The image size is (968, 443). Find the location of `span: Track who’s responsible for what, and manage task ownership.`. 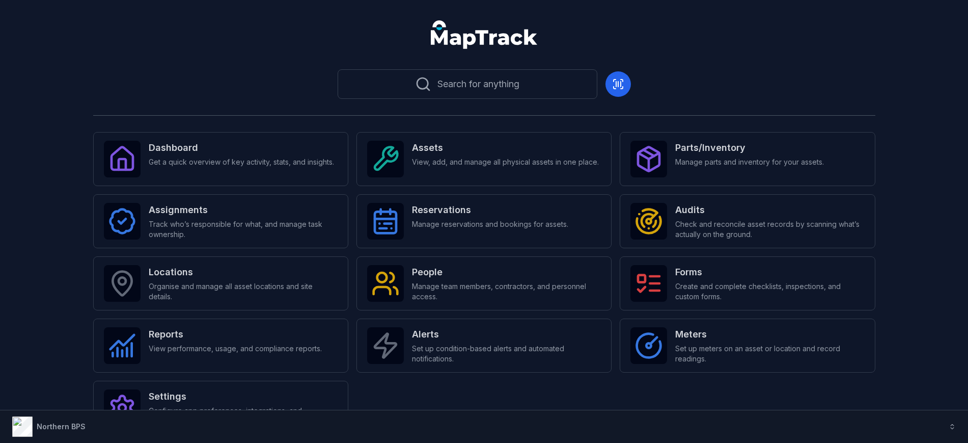

span: Track who’s responsible for what, and manage task ownership. is located at coordinates (243, 229).